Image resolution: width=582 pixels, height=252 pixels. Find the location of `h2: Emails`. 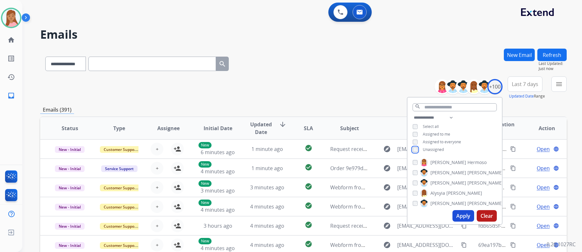

h2: Emails is located at coordinates (304, 34).